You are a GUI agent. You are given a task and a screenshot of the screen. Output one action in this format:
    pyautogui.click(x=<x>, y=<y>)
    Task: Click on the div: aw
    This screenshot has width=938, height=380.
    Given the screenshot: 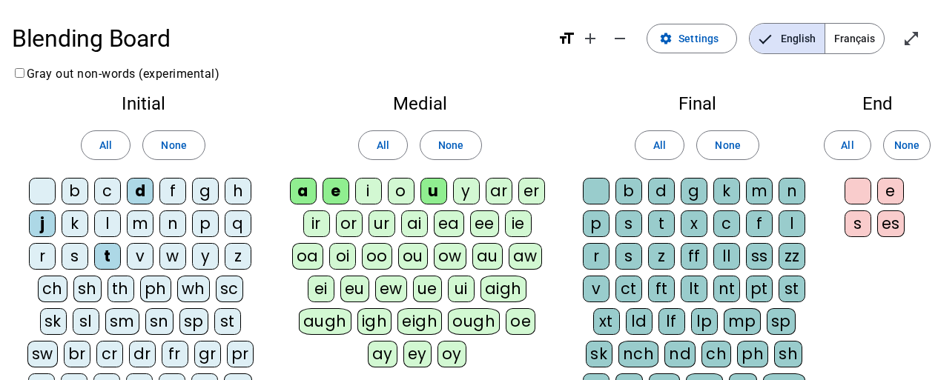 What is the action you would take?
    pyautogui.click(x=525, y=256)
    